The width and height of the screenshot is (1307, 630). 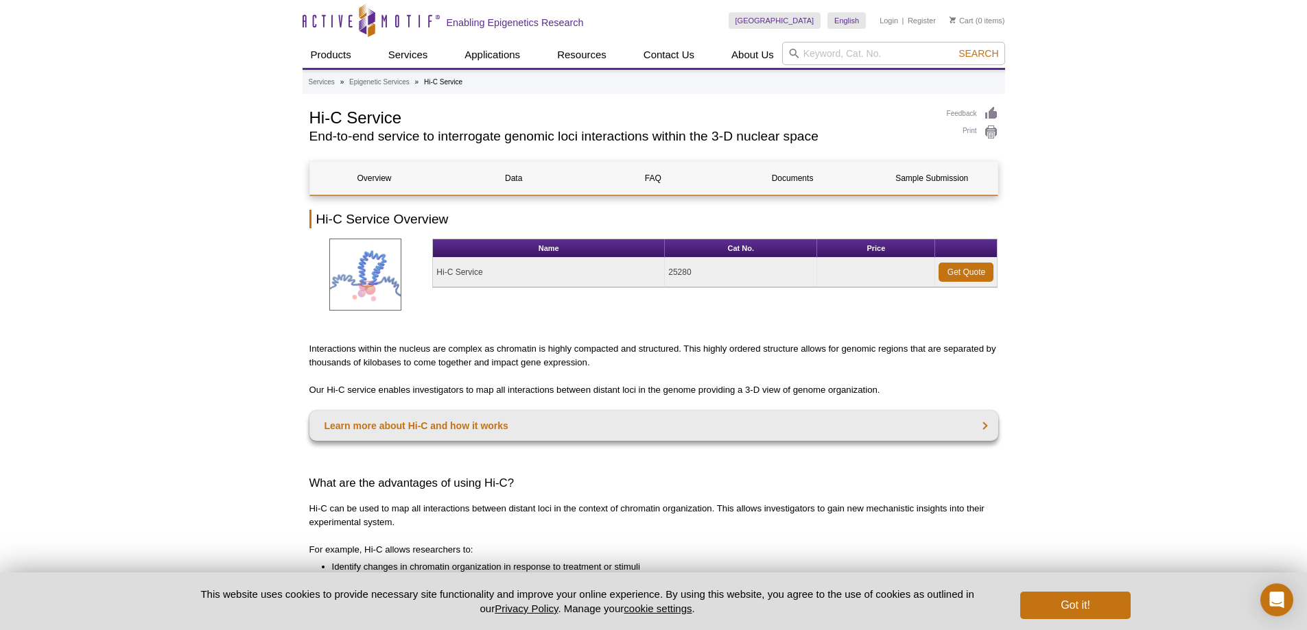 I want to click on button: Got it!, so click(x=1075, y=606).